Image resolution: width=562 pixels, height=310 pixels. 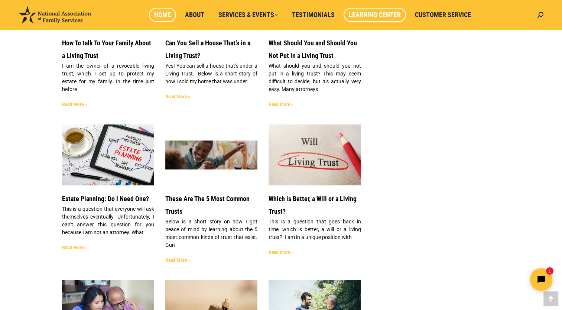 What do you see at coordinates (313, 49) in the screenshot?
I see `a: What Should You and Should You Not Put in a Living Trust` at bounding box center [313, 49].